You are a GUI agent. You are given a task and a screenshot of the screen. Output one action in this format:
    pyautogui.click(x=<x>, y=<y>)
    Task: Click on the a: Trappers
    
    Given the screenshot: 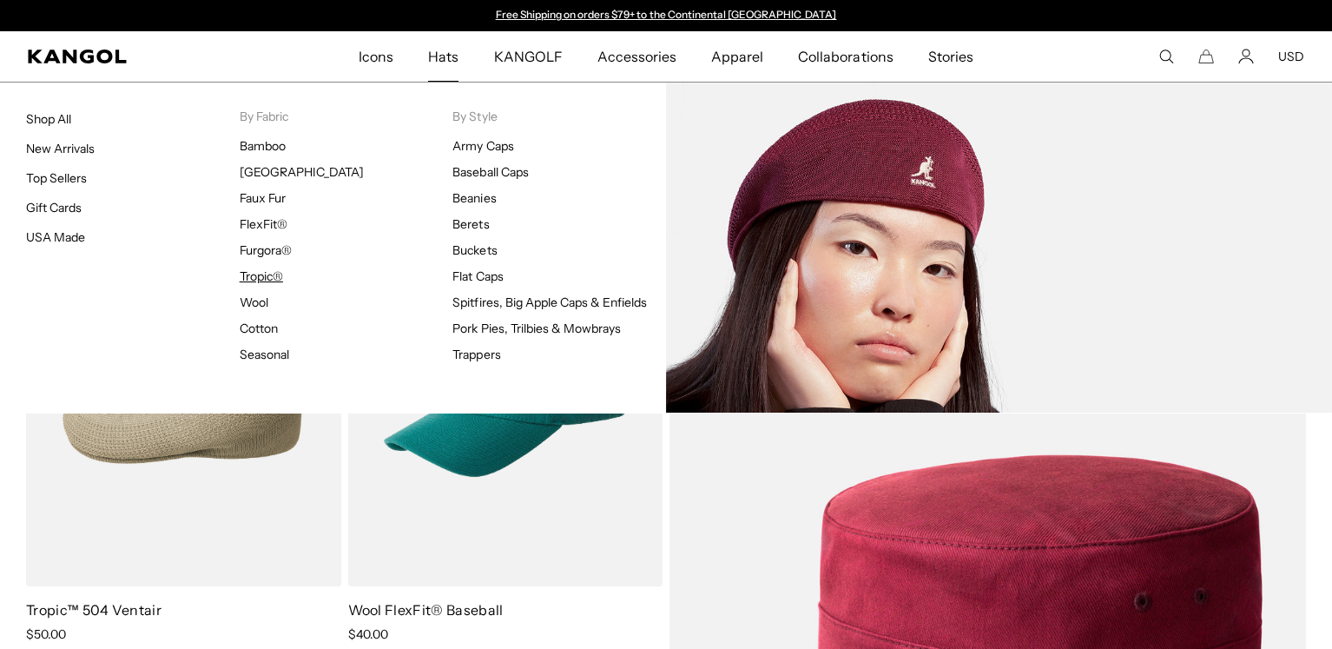 What is the action you would take?
    pyautogui.click(x=476, y=354)
    